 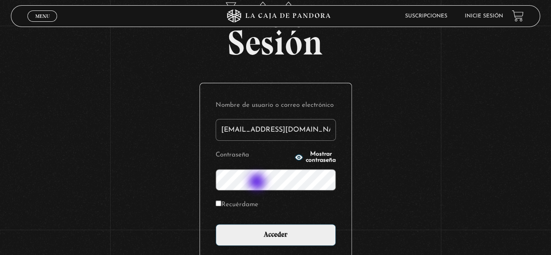 I want to click on button: Mostrar contraseña, so click(x=315, y=157).